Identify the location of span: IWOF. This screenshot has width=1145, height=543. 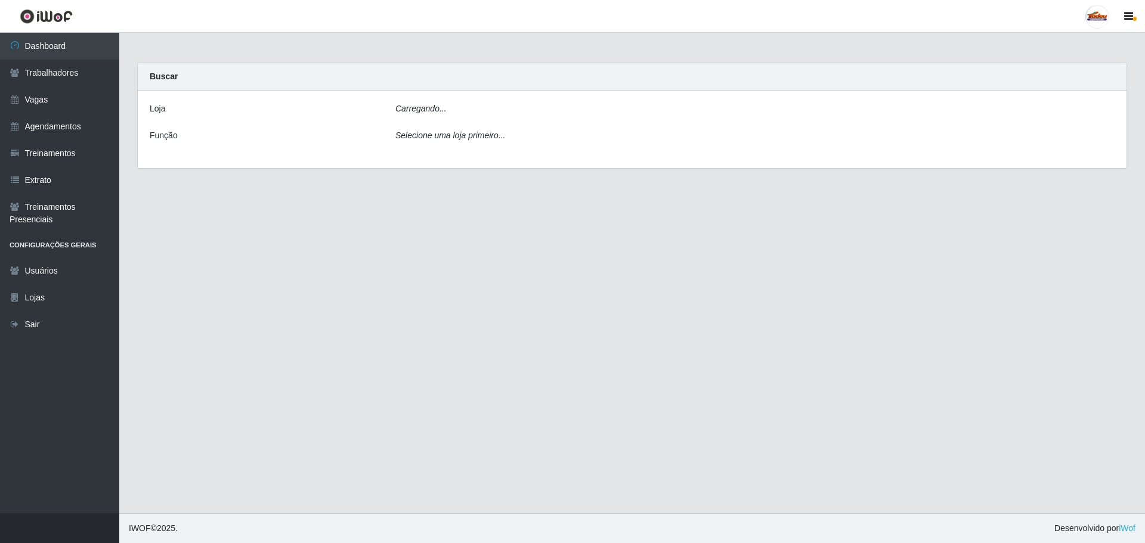
(140, 528).